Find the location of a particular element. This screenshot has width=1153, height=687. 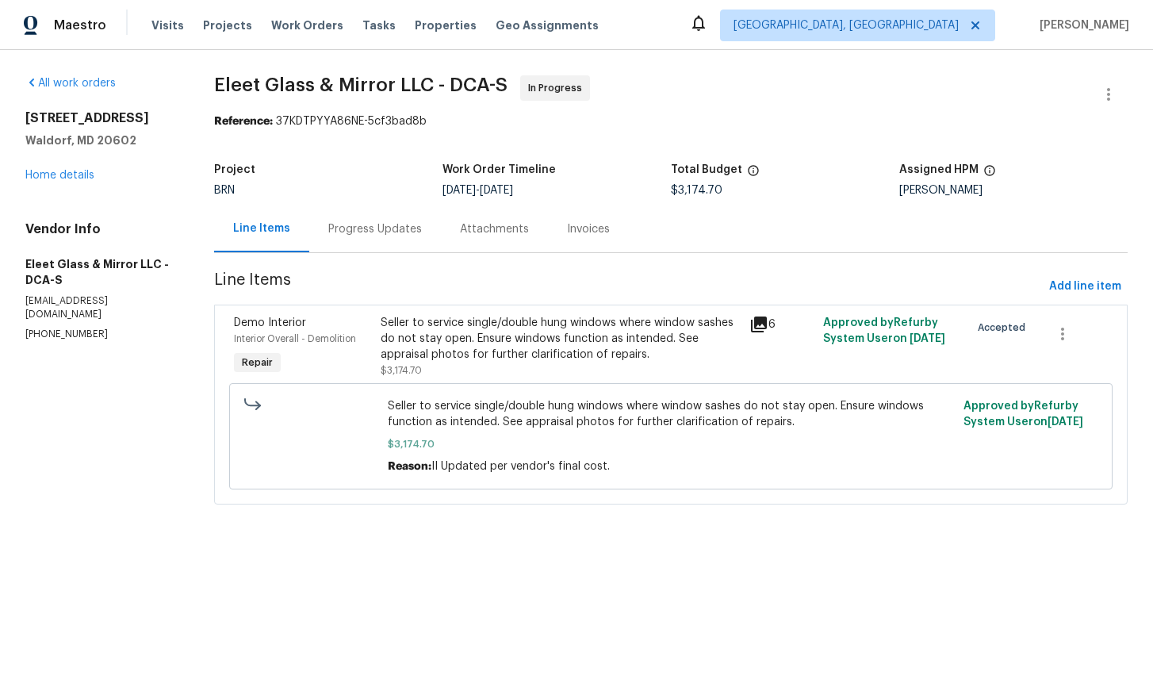

div: 6 is located at coordinates (781, 324).